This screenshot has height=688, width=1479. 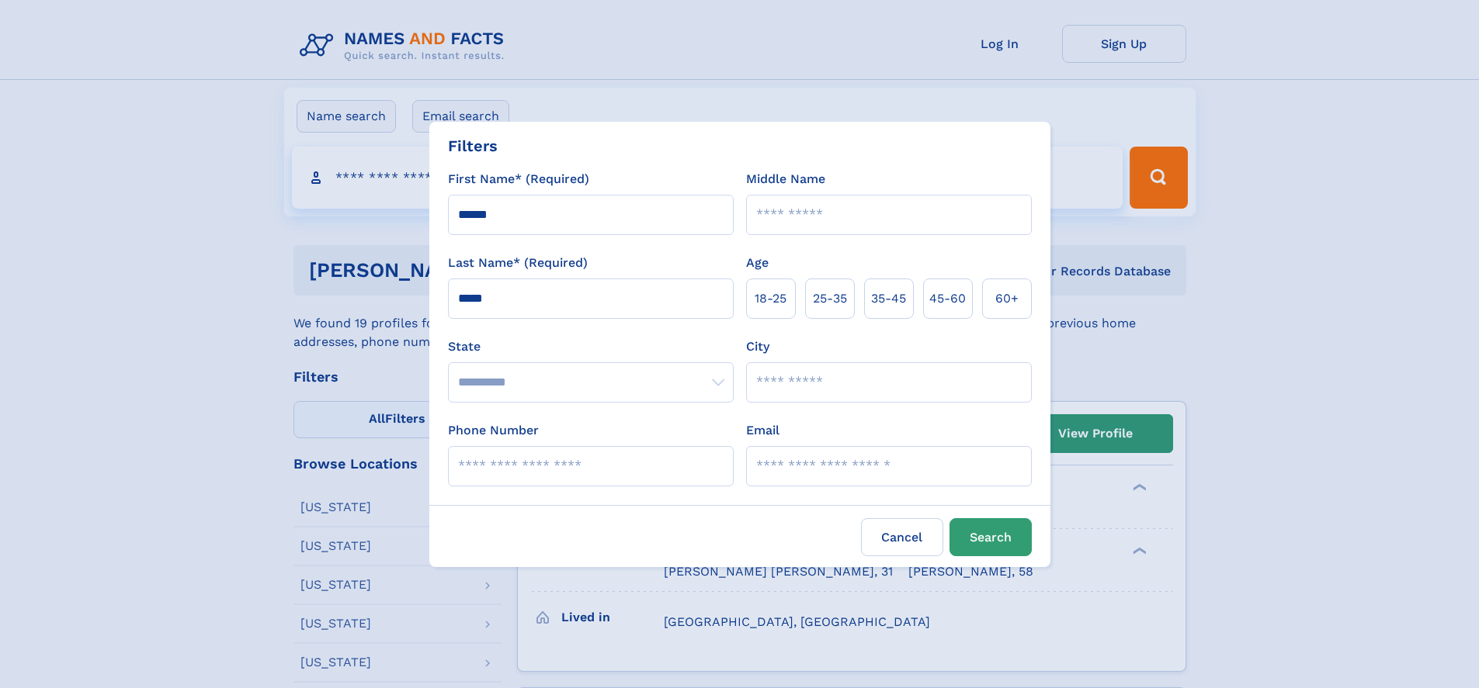 I want to click on span: 35‑45, so click(x=888, y=299).